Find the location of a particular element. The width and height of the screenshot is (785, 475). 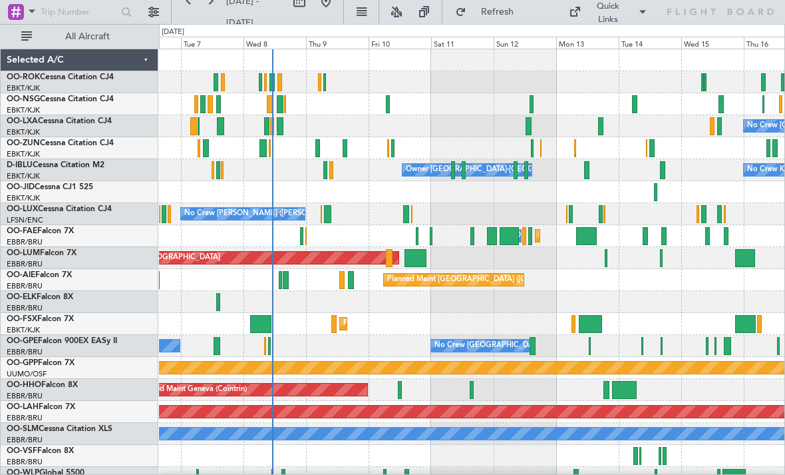

span: OO-GPE is located at coordinates (22, 341).